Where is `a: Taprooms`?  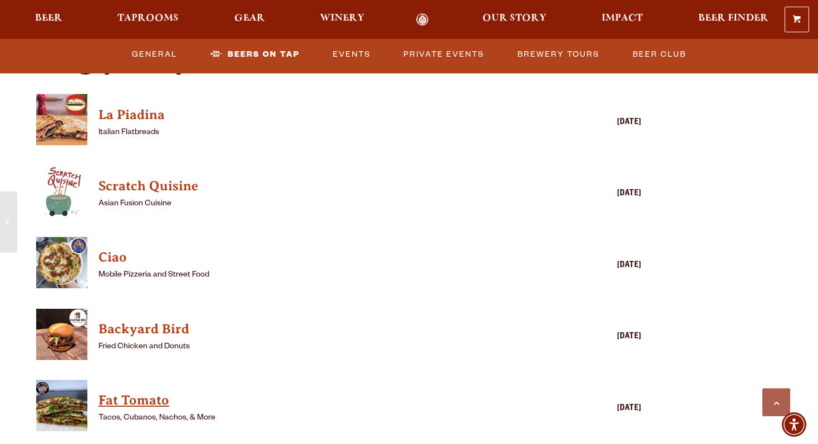 a: Taprooms is located at coordinates (148, 19).